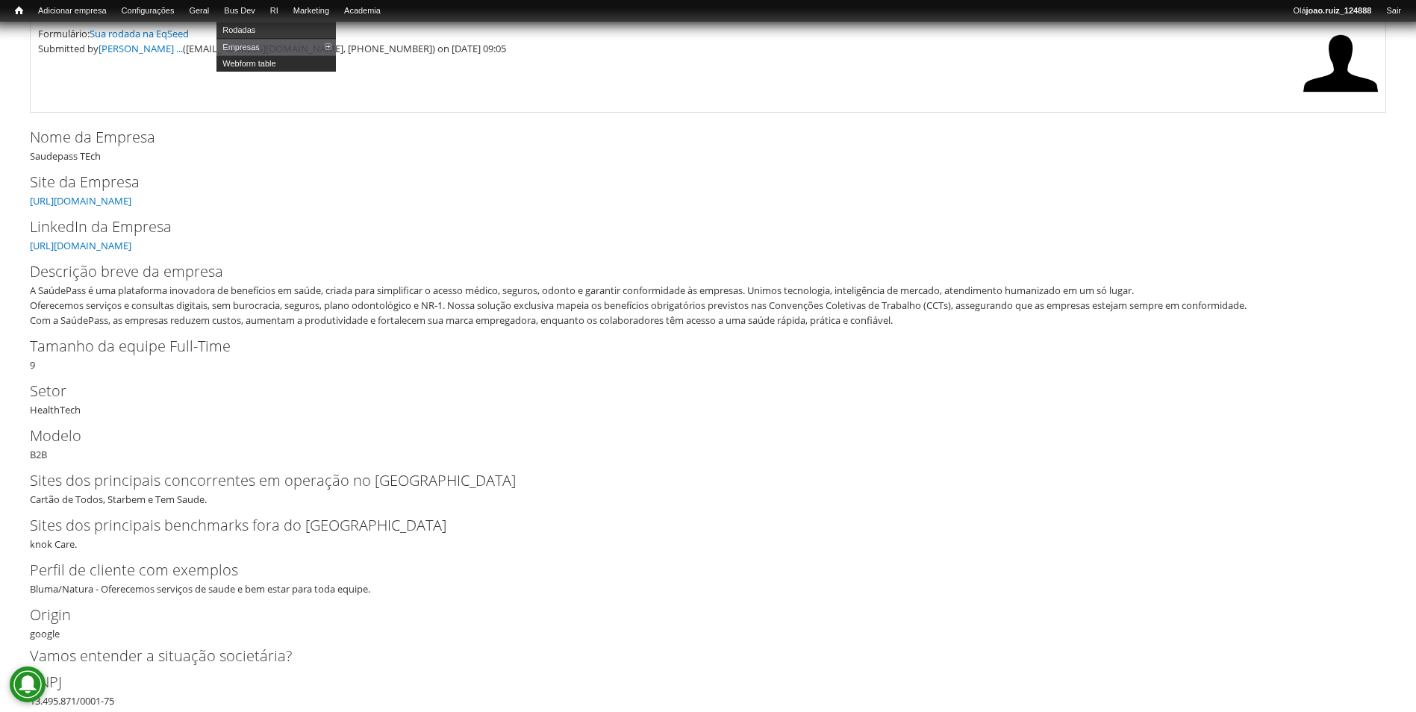 The width and height of the screenshot is (1416, 712). Describe the element at coordinates (708, 443) in the screenshot. I see `div: B2B` at that location.